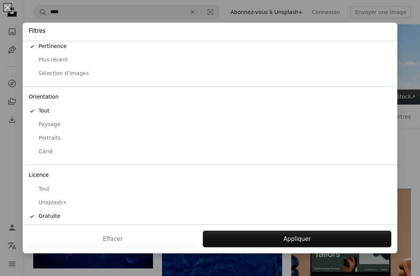 This screenshot has width=420, height=276. What do you see at coordinates (210, 46) in the screenshot?
I see `button: Pertinence` at bounding box center [210, 46].